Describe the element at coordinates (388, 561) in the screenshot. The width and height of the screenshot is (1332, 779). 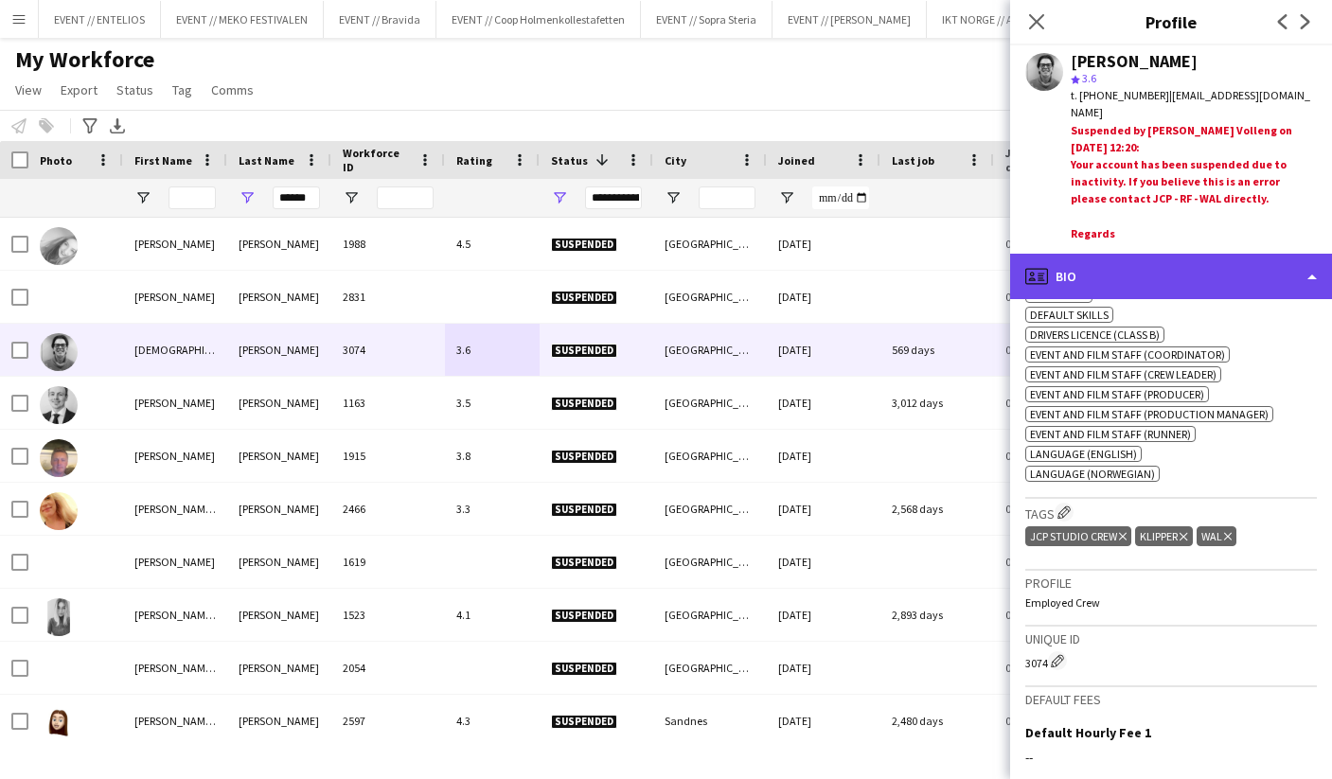
I see `div: 1619` at that location.